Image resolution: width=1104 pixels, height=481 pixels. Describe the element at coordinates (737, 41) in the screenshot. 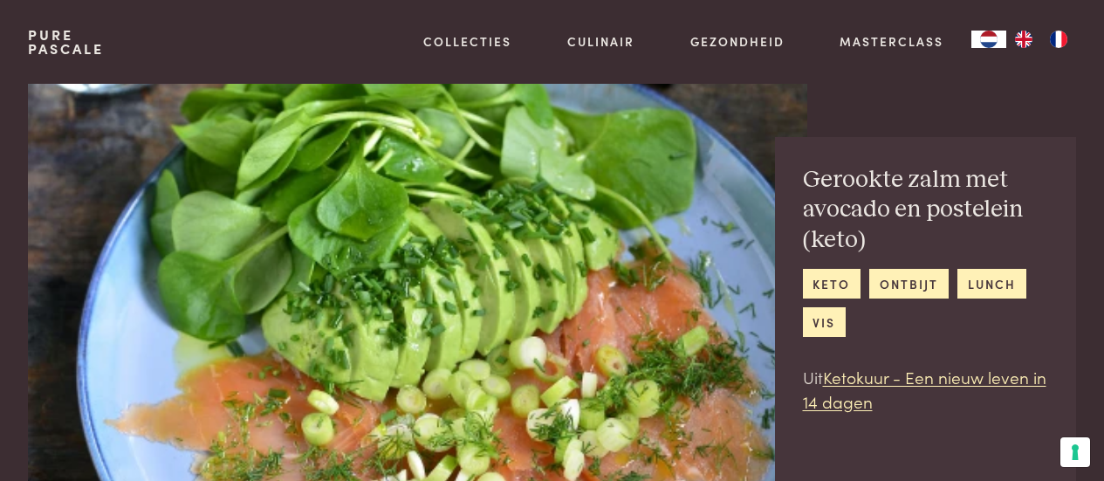

I see `a: Gezondheid` at that location.